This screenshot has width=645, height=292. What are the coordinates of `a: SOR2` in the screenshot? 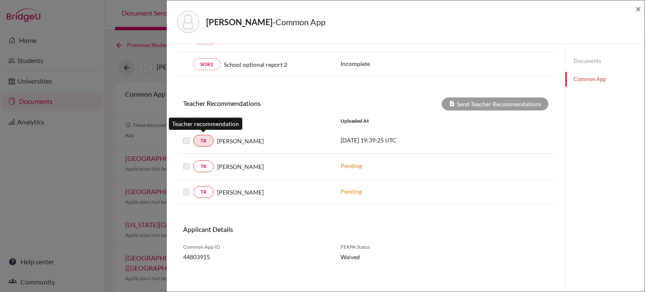 It's located at (206, 64).